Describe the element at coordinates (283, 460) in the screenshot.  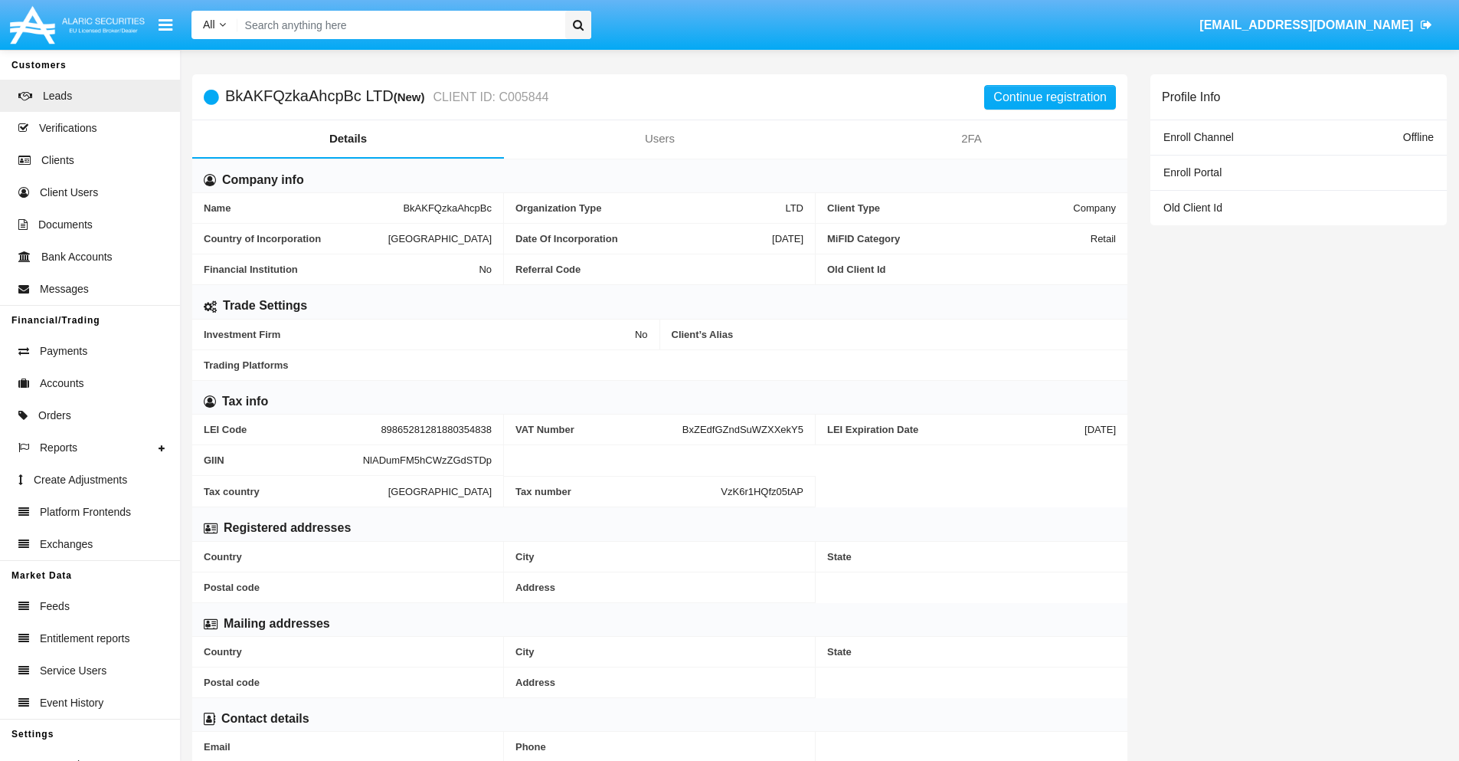
I see `span: GIIN` at that location.